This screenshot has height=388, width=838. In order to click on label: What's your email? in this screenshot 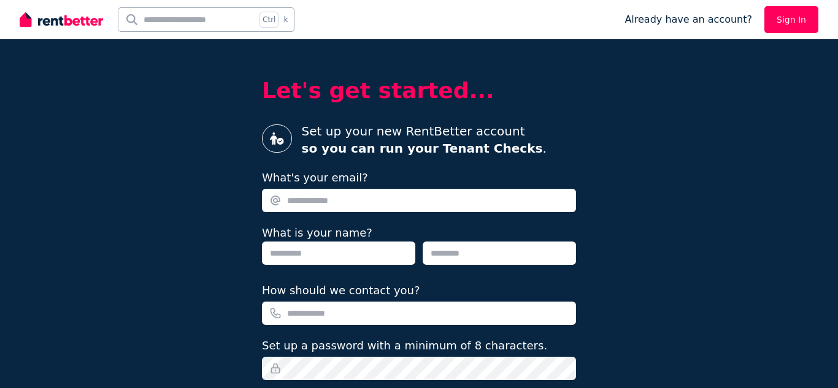, I will do `click(315, 178)`.